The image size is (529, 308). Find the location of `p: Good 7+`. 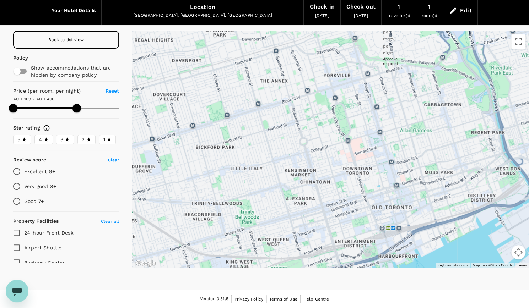

p: Good 7+ is located at coordinates (34, 201).